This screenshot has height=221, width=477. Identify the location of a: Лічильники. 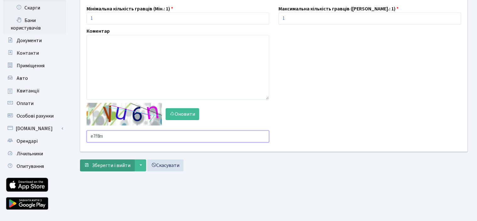
(35, 153).